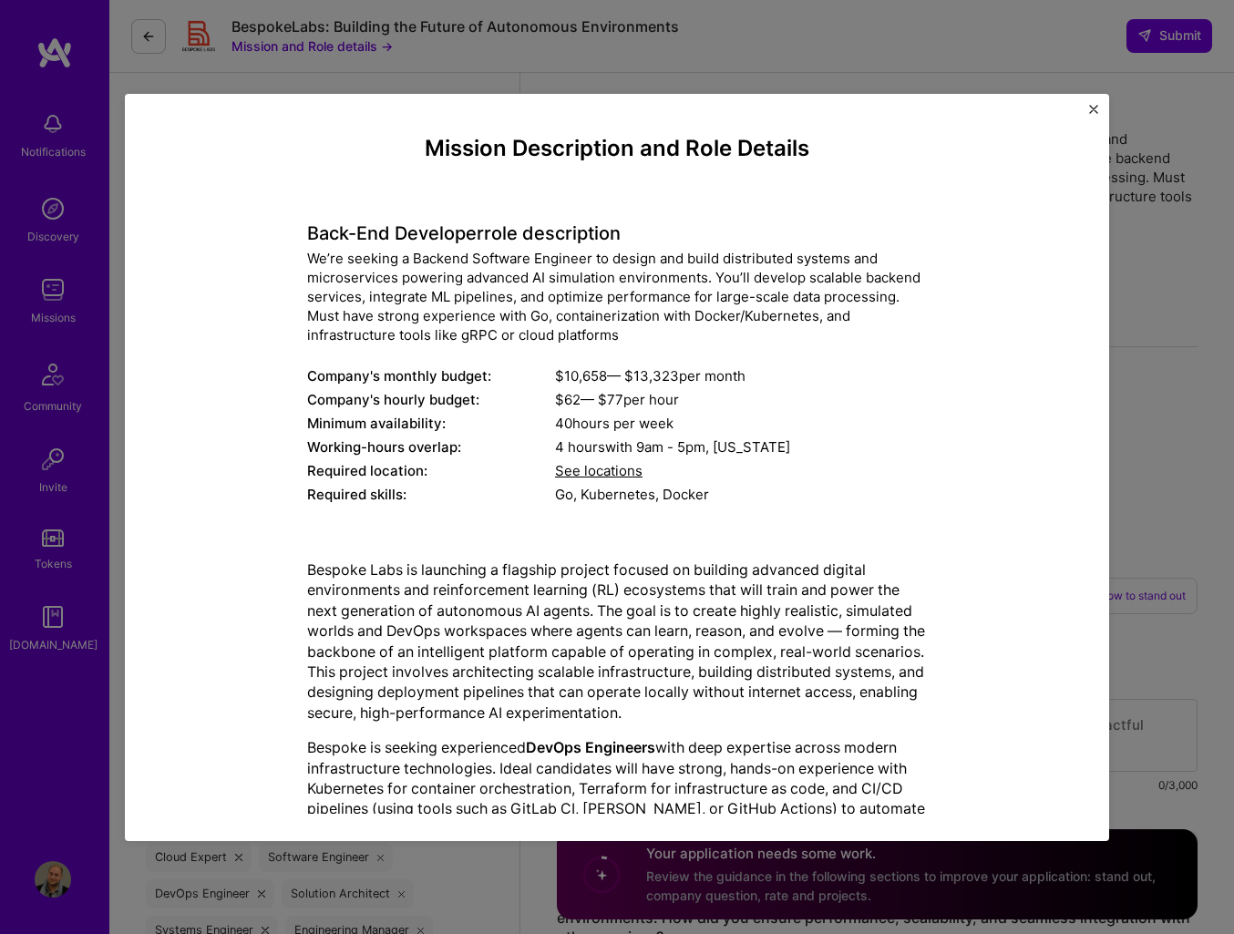 The height and width of the screenshot is (934, 1234). What do you see at coordinates (617, 296) in the screenshot?
I see `div: We’re seeking a Backend Software Engineer to design and build distributed systems and microservic...` at bounding box center [617, 296].